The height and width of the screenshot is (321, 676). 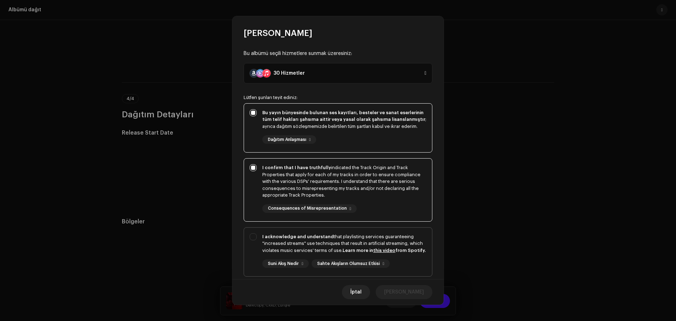 What do you see at coordinates (356, 292) in the screenshot?
I see `span: İptal` at bounding box center [356, 292].